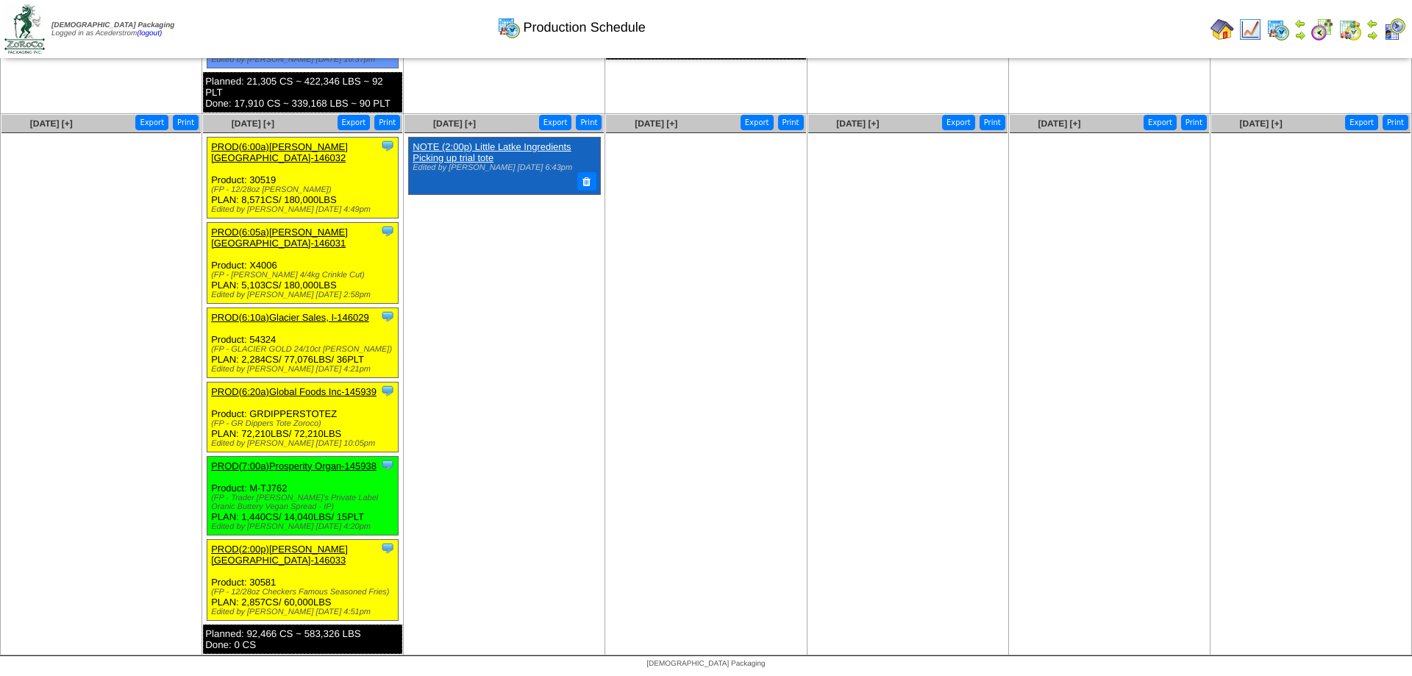  I want to click on img: line_graph.gif, so click(1250, 29).